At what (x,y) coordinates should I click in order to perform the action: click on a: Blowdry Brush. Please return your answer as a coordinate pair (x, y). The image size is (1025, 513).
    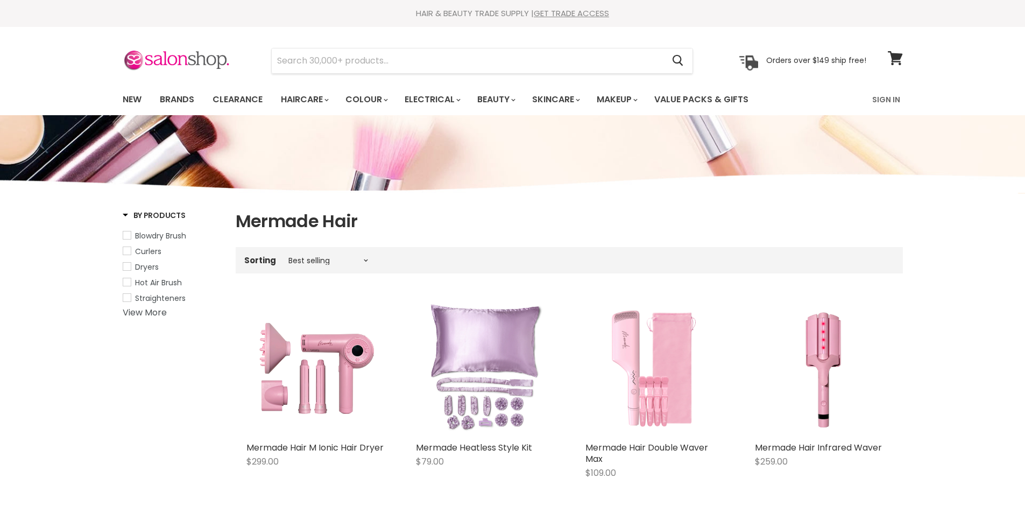
    Looking at the image, I should click on (172, 236).